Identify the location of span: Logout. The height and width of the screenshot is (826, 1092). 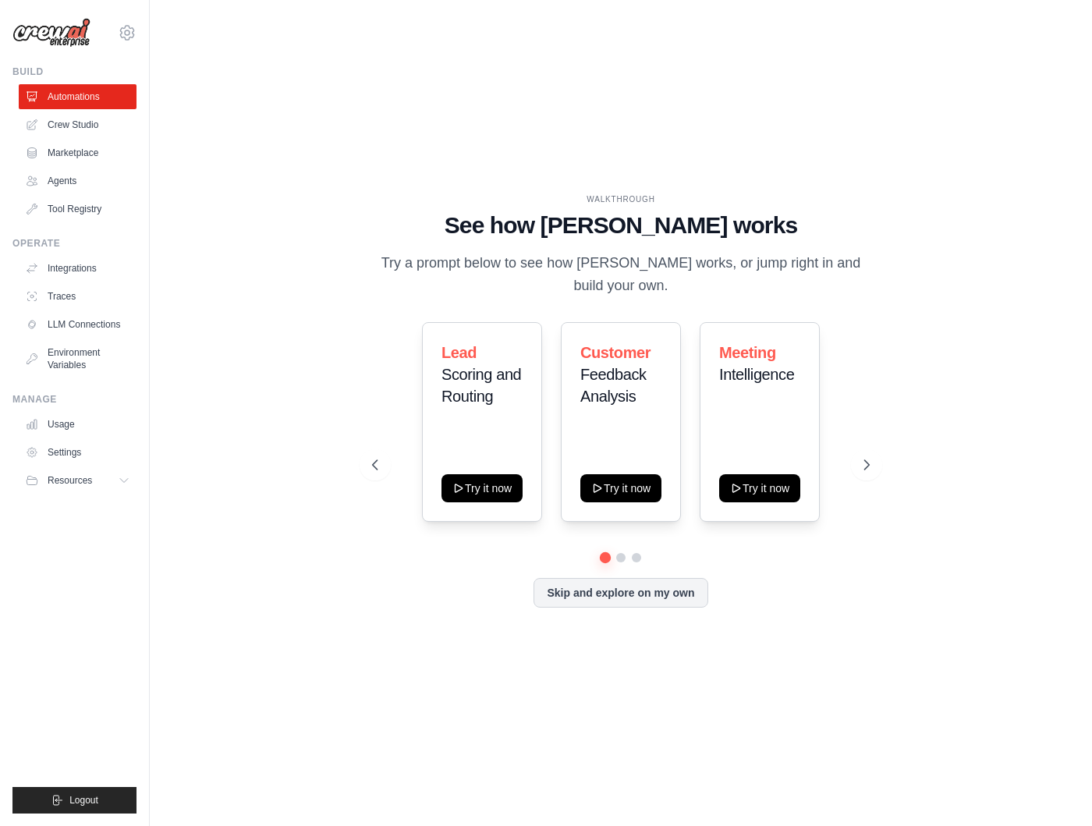
(83, 800).